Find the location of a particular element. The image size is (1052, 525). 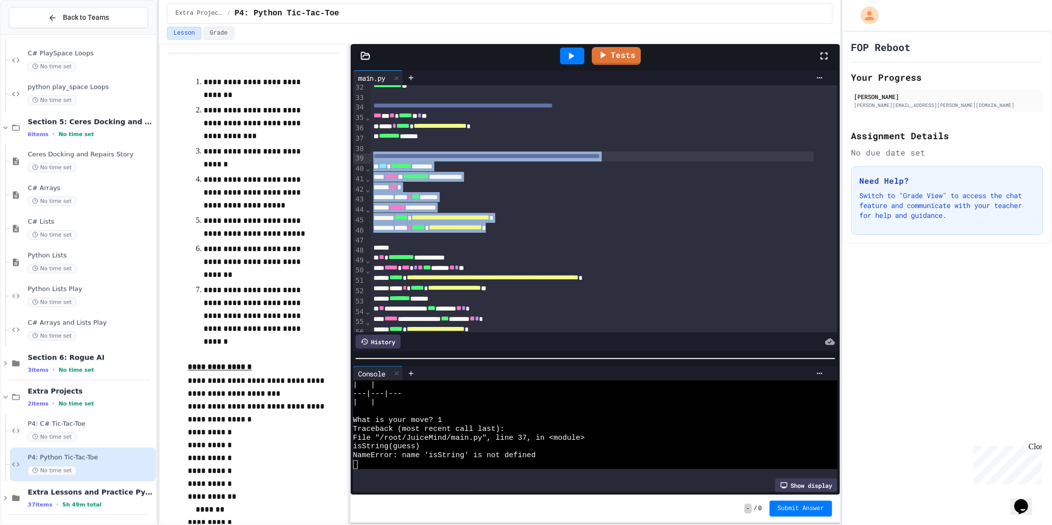

div: 39 is located at coordinates (359, 159).